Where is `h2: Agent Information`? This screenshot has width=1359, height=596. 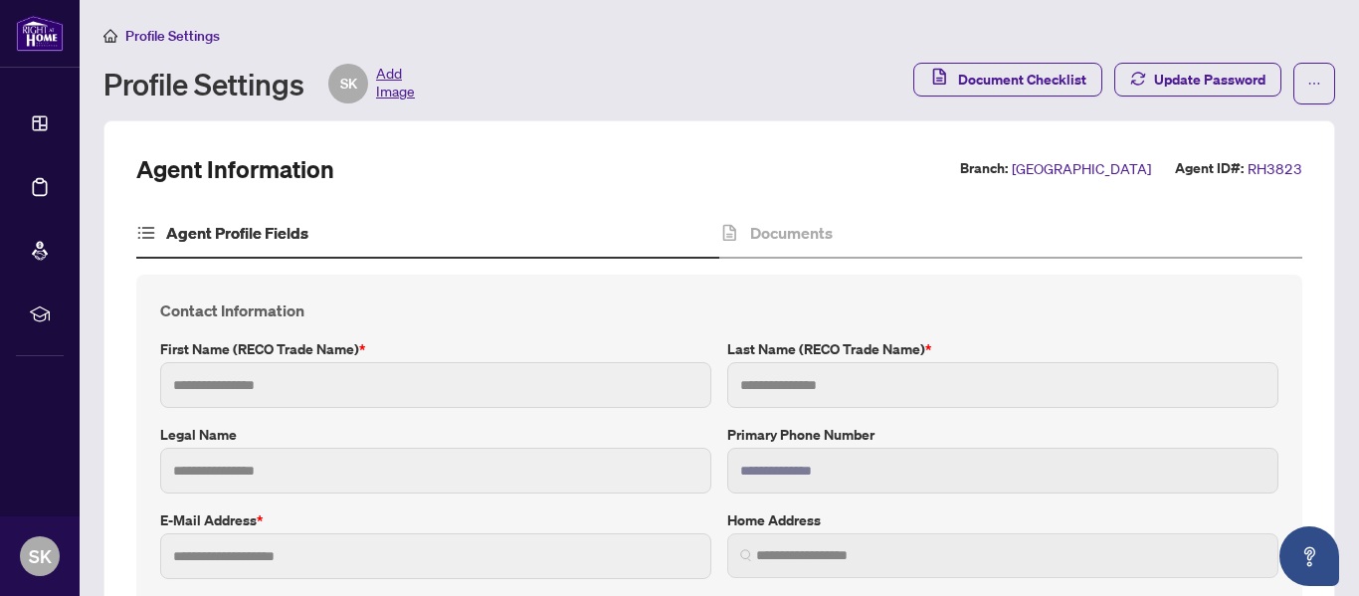 h2: Agent Information is located at coordinates (235, 169).